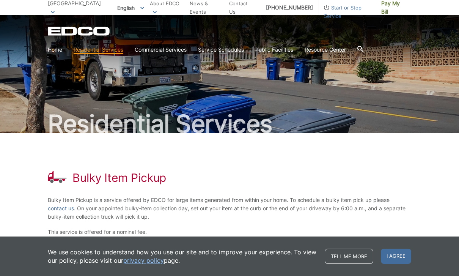  Describe the element at coordinates (160, 50) in the screenshot. I see `a: Commercial Services` at that location.